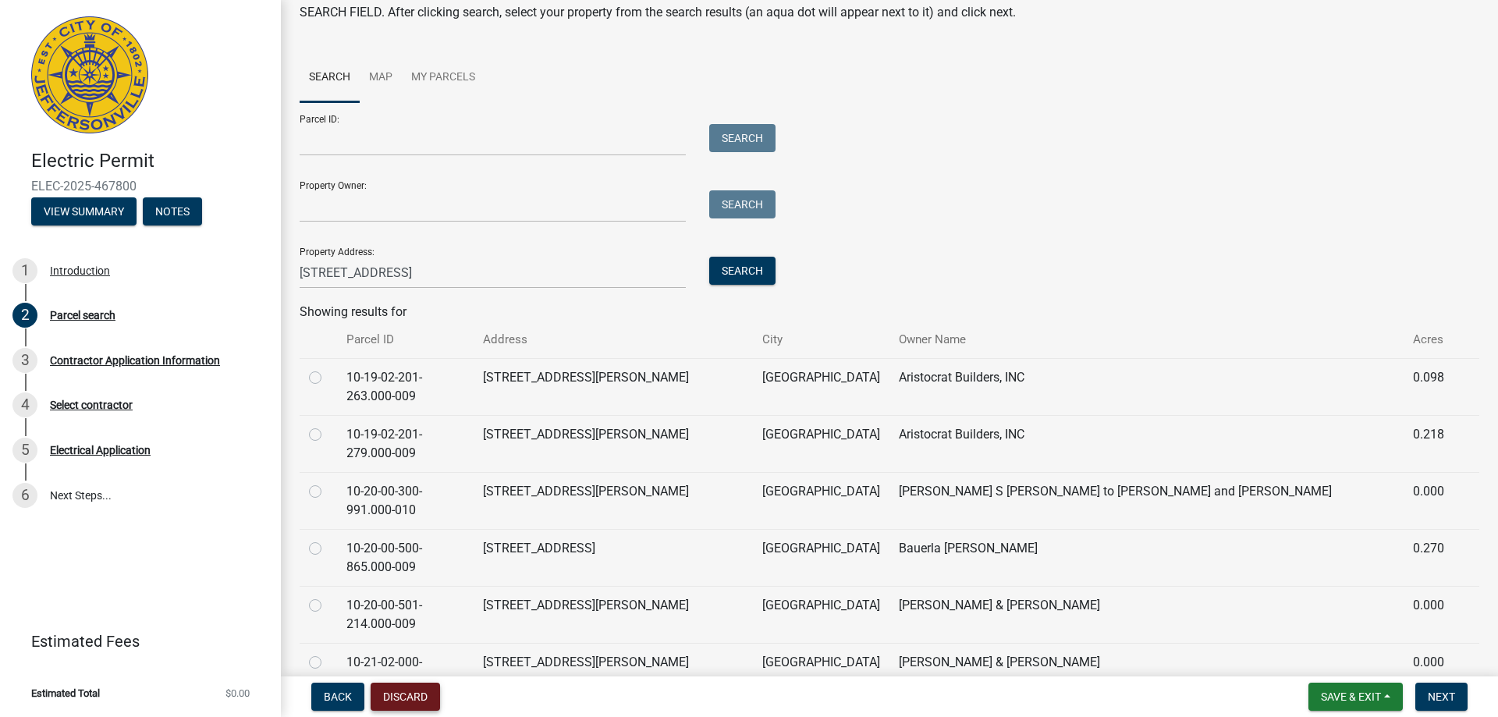 The width and height of the screenshot is (1498, 717). Describe the element at coordinates (91, 405) in the screenshot. I see `div: Select contractor` at that location.